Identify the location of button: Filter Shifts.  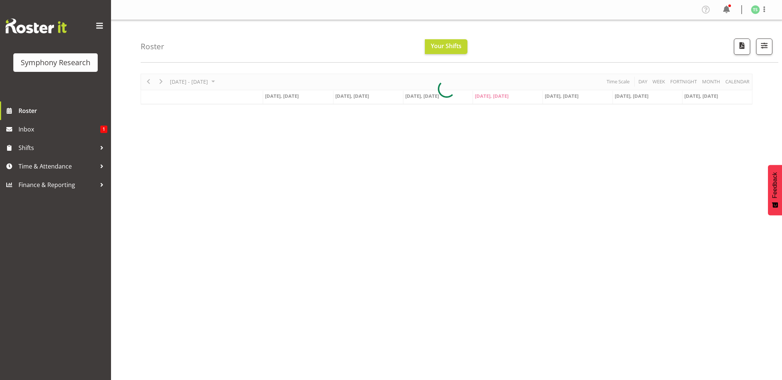
(764, 47).